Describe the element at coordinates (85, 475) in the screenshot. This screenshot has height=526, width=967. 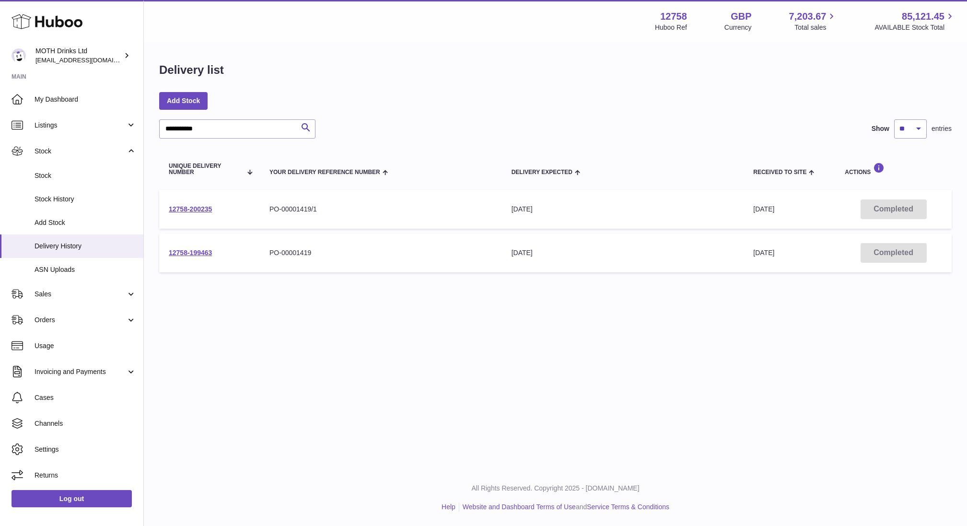
I see `span: Returns` at that location.